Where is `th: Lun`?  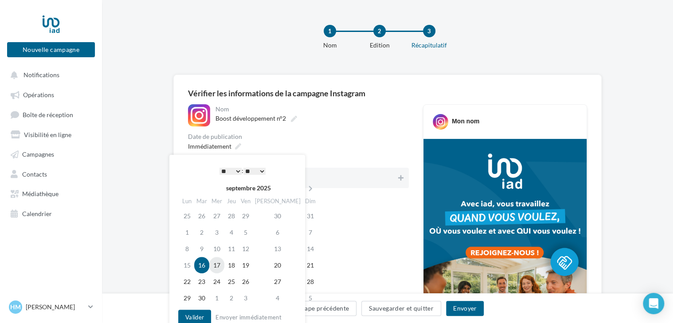 th: Lun is located at coordinates (187, 201).